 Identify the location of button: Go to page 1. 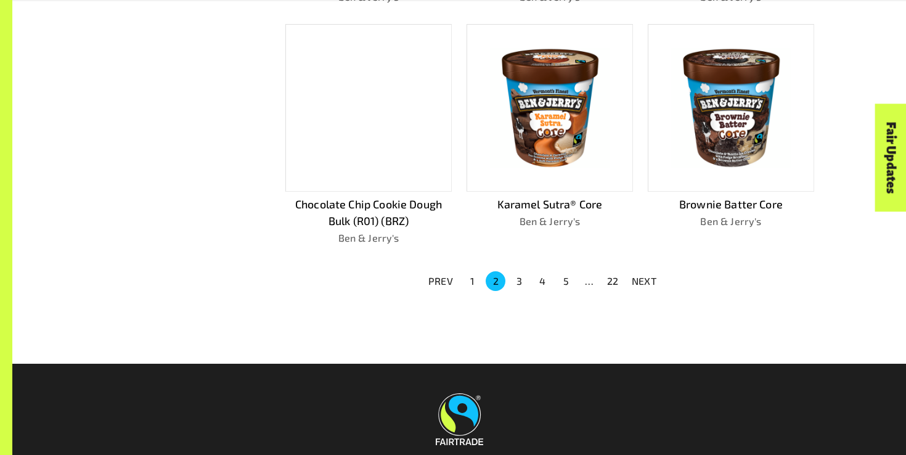
(472, 281).